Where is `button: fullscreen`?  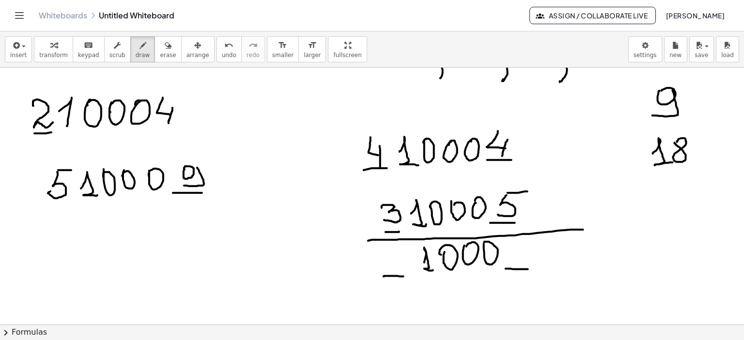
button: fullscreen is located at coordinates (347, 49).